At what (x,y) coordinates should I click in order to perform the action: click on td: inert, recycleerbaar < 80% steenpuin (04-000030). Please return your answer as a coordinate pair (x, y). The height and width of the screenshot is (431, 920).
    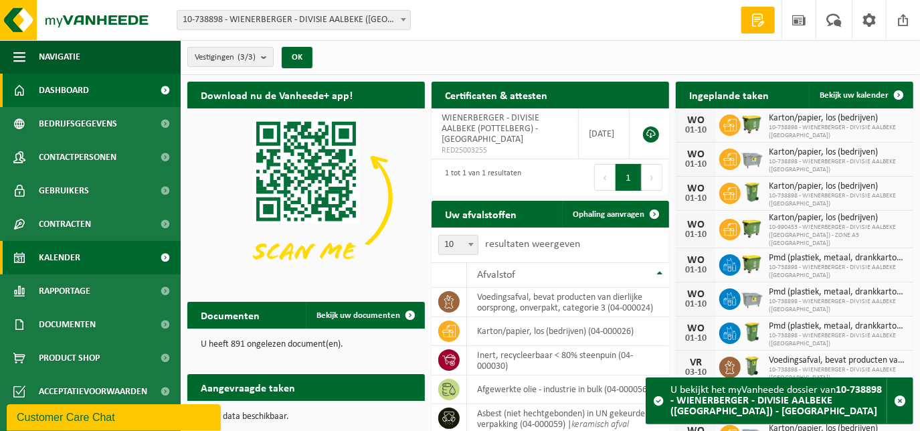
    Looking at the image, I should click on (568, 361).